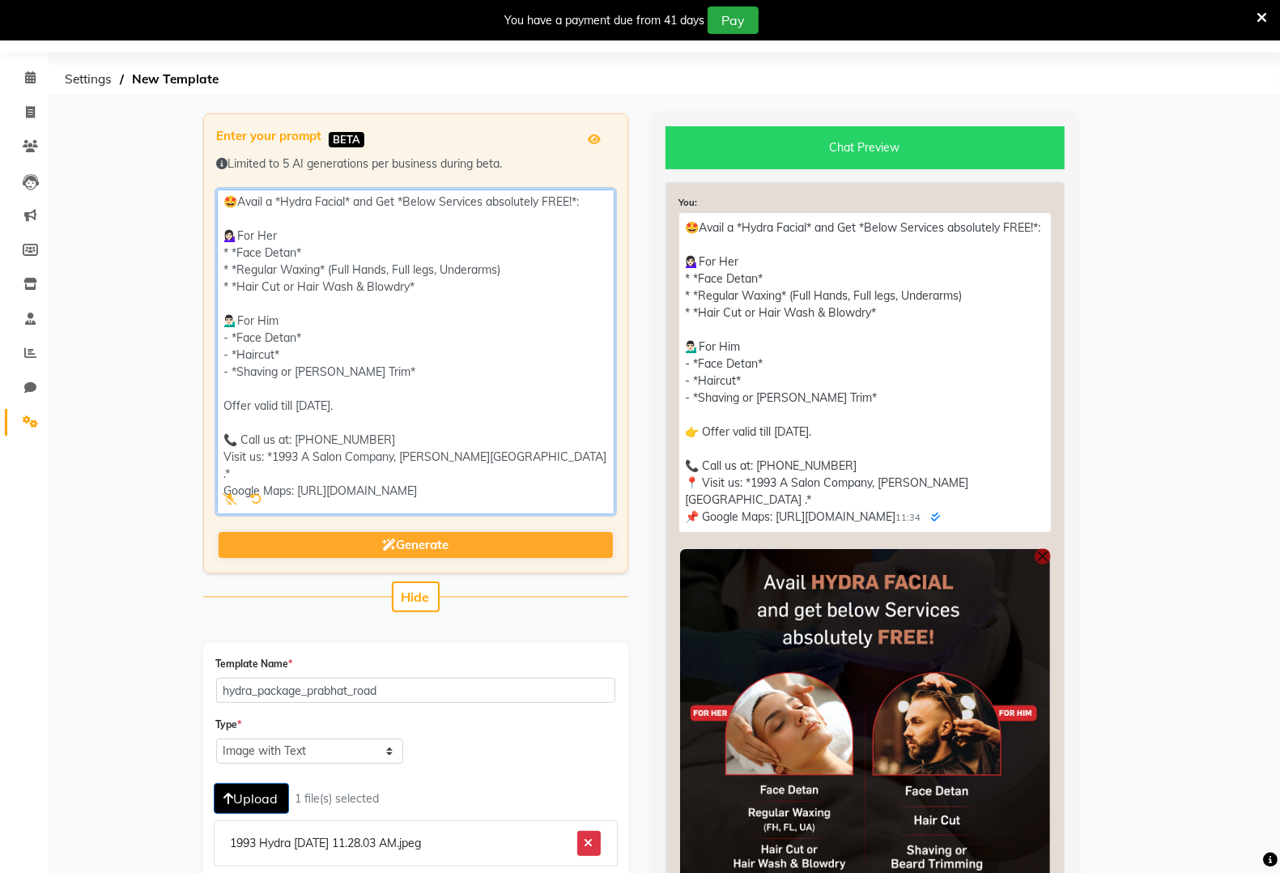 The height and width of the screenshot is (873, 1280). I want to click on button: Hide, so click(415, 597).